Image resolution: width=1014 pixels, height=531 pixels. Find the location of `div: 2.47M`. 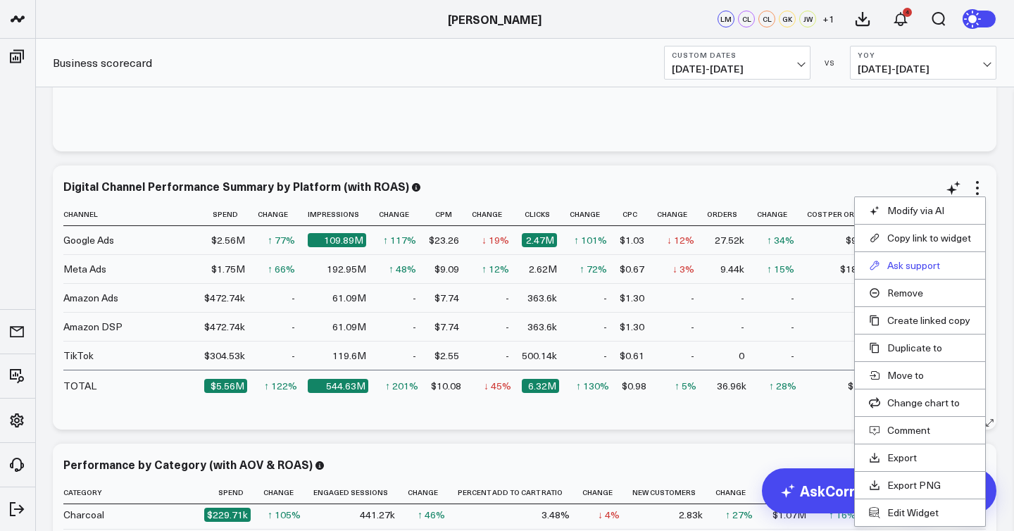

div: 2.47M is located at coordinates (539, 240).